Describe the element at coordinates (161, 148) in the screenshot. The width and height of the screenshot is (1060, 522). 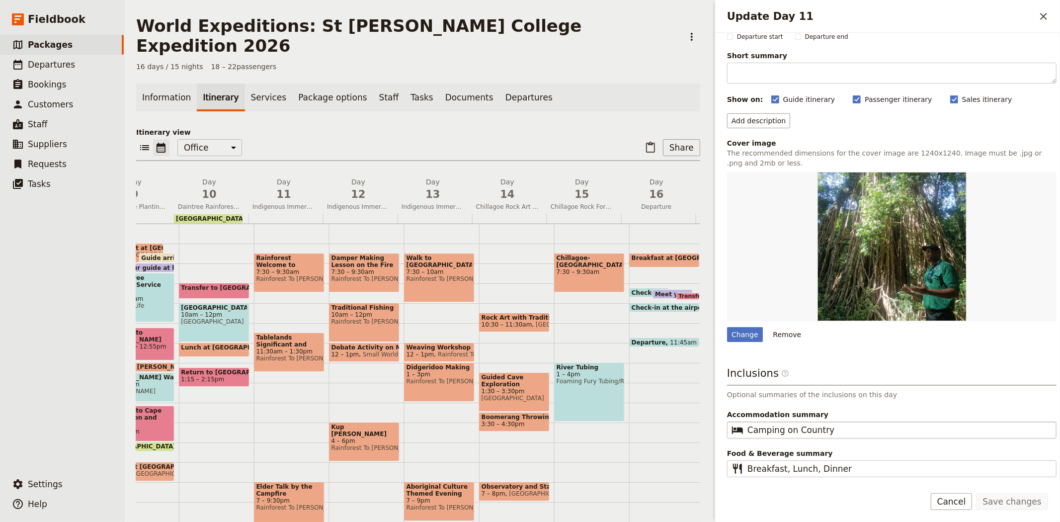
I see `button: Calendar view` at that location.